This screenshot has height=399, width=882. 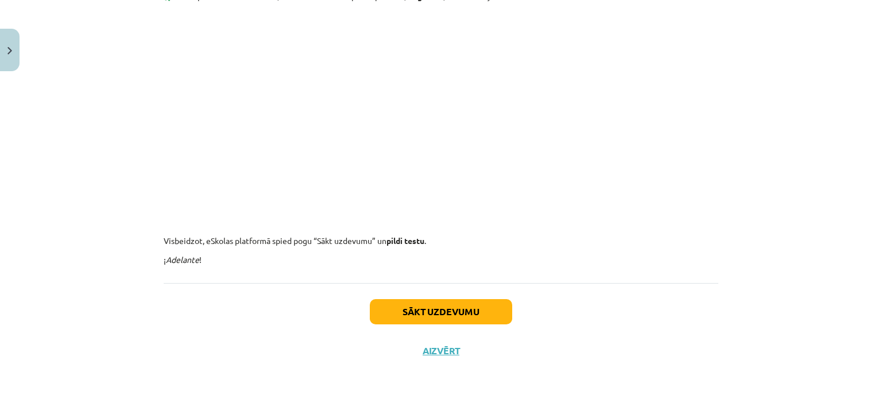 What do you see at coordinates (441, 241) in the screenshot?
I see `p: Visbeidzot, eSkolas platformā spied pogu “Sākt uzdevumu” un .` at bounding box center [441, 241].